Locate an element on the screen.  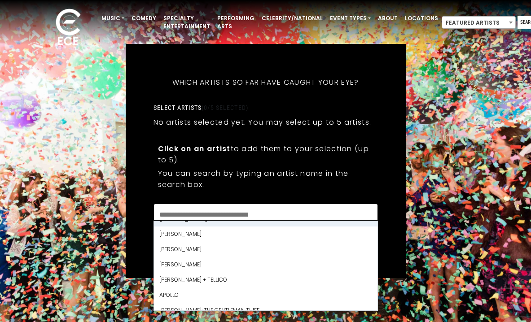
h5: Which artists so far have caught your eye? is located at coordinates (266, 83).